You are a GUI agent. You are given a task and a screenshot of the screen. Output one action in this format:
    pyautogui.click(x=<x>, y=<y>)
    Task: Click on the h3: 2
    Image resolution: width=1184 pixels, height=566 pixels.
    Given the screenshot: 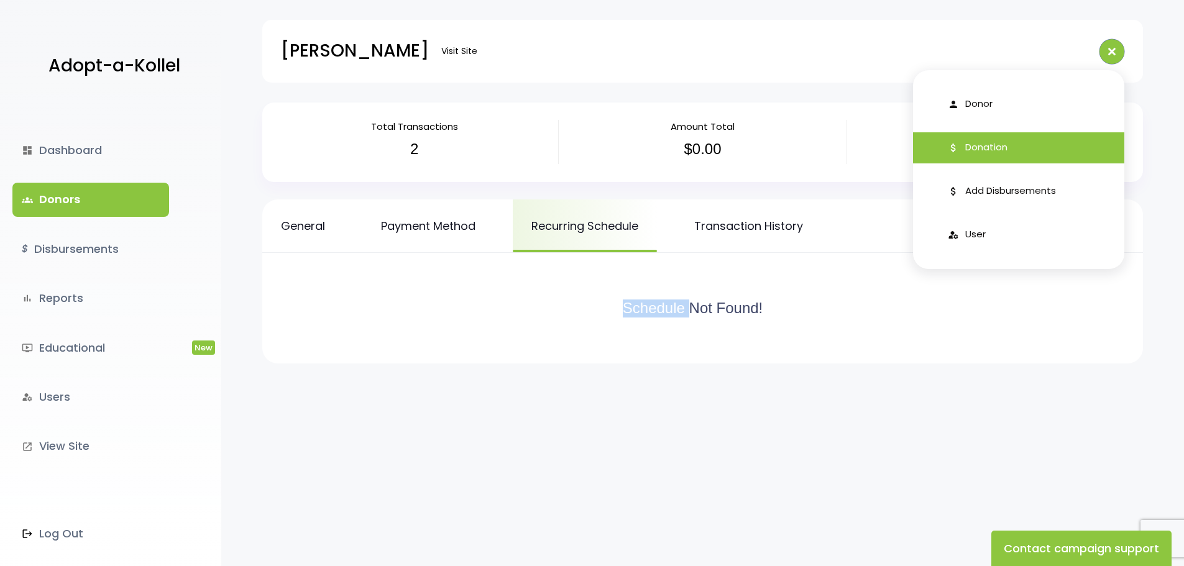 What is the action you would take?
    pyautogui.click(x=414, y=149)
    